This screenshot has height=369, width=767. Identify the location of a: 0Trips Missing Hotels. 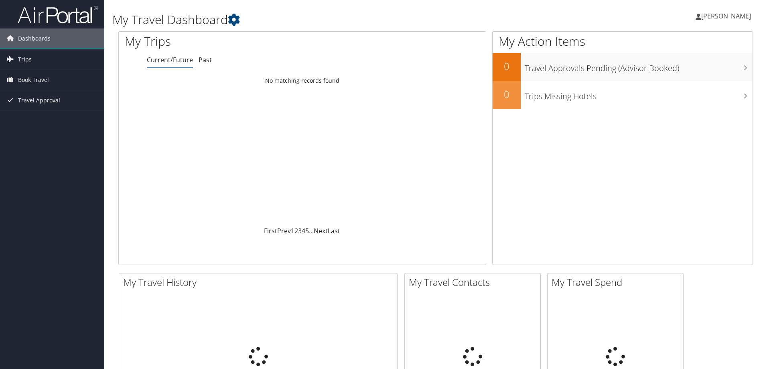
(622, 95).